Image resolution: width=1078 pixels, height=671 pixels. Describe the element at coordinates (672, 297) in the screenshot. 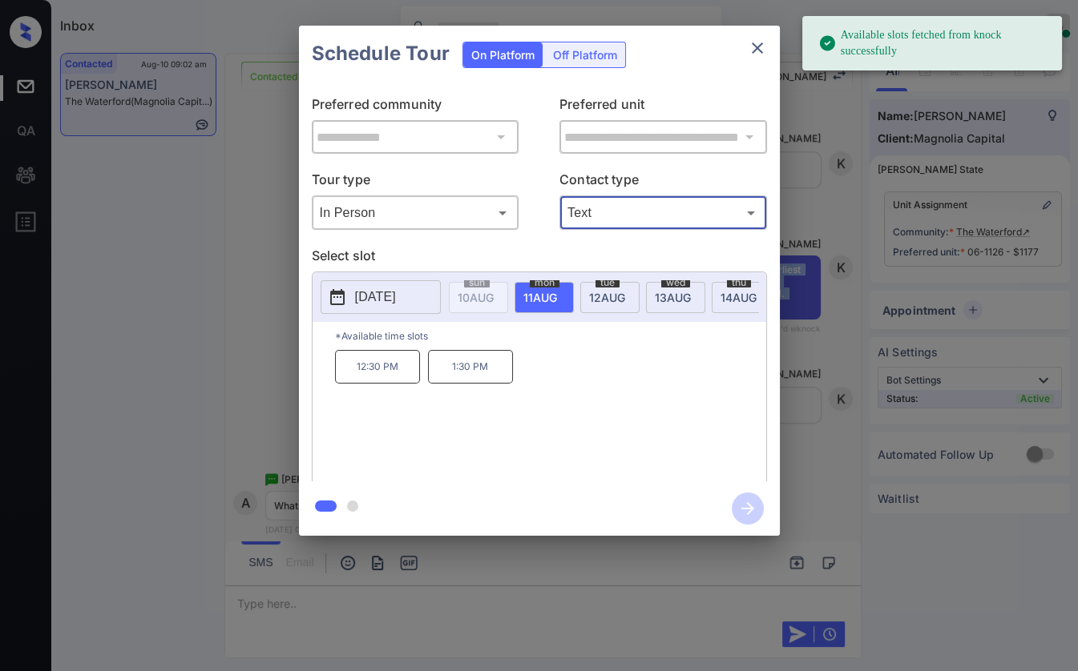

I see `span: 13 AUG` at that location.